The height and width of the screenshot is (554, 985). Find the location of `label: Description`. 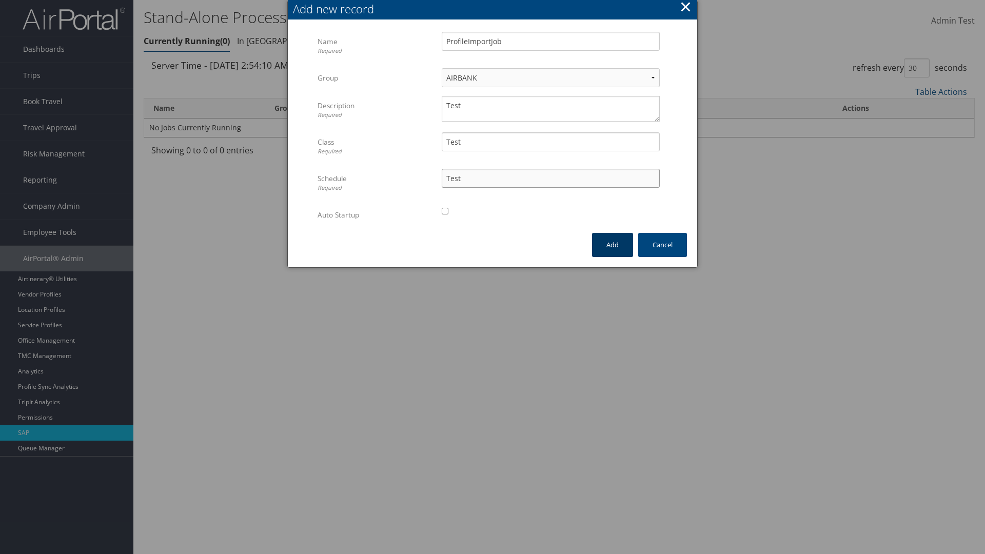

label: Description is located at coordinates (376, 110).